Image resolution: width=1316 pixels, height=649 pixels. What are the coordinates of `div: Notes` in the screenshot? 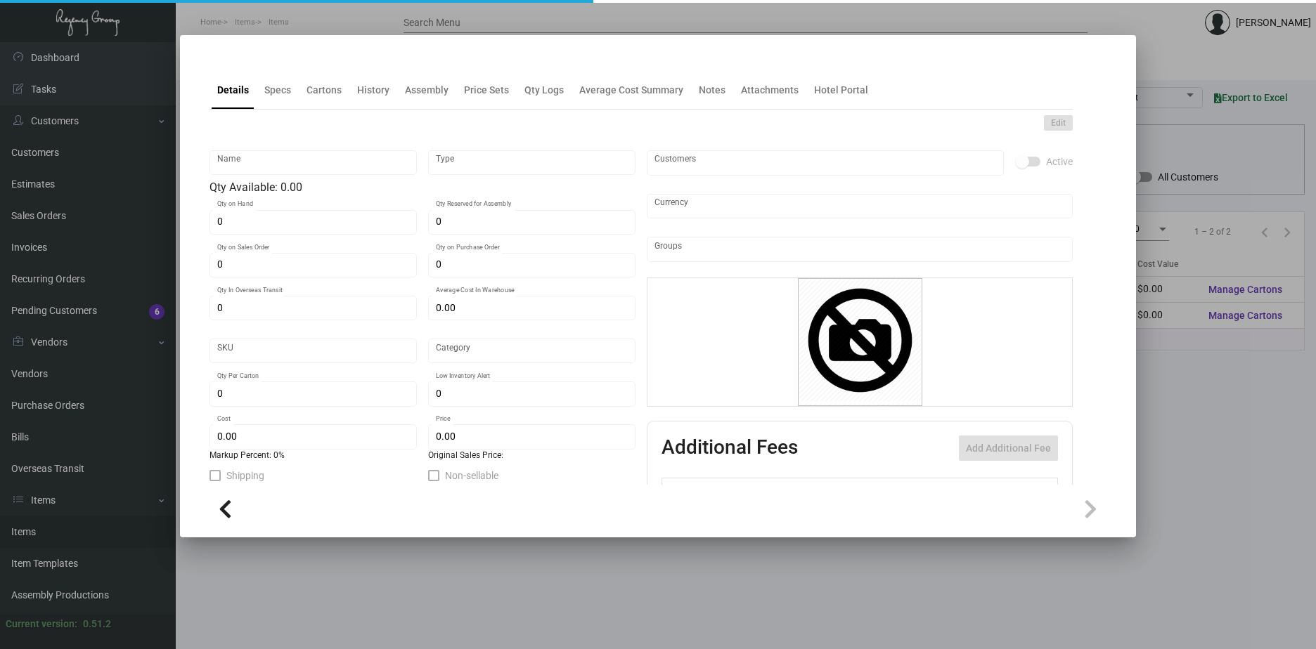 It's located at (712, 90).